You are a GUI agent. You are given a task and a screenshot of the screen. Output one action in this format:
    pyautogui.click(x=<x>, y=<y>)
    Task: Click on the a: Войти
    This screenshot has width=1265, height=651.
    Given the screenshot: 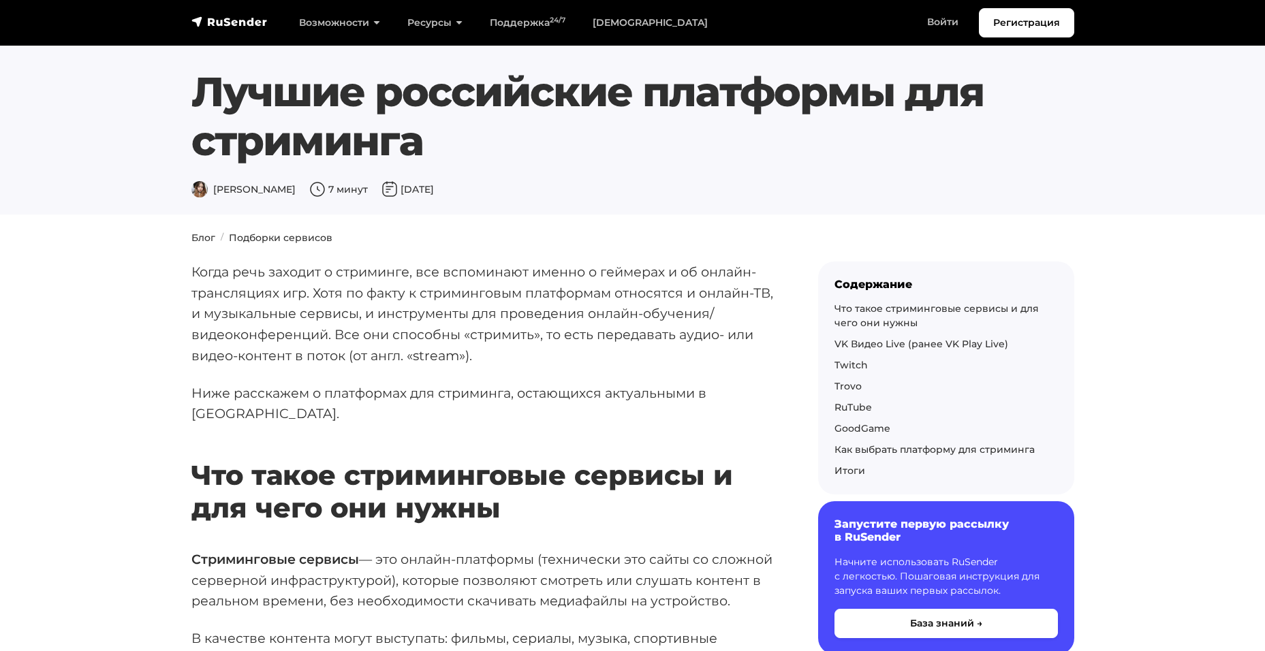 What is the action you would take?
    pyautogui.click(x=943, y=22)
    